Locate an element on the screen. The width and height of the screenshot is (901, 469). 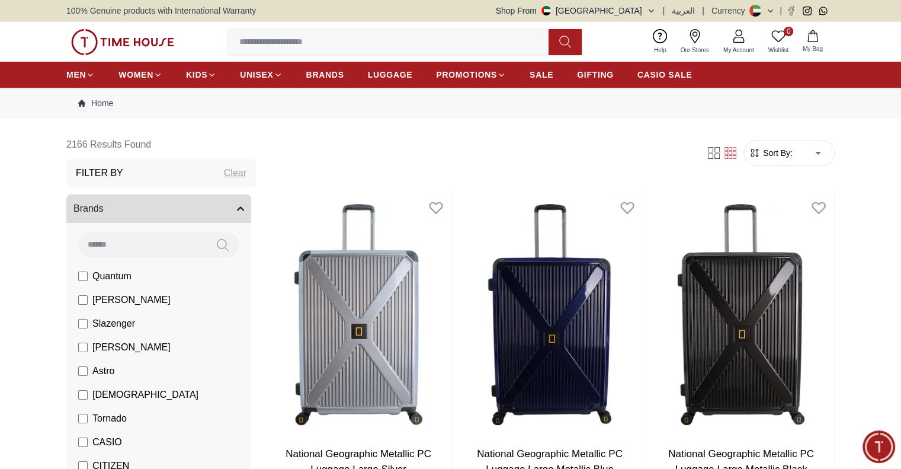
a: National Geographic Metallic PC Luggage Large Metallic Blue N223HA.71.119 is located at coordinates (550, 314).